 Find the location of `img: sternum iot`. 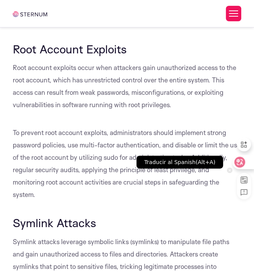

img: sternum iot is located at coordinates (30, 14).